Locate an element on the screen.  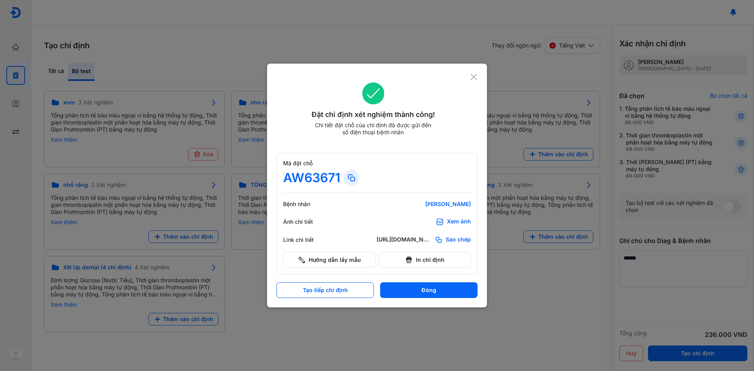
button: Hướng dẫn lấy mẫu is located at coordinates (329, 260).